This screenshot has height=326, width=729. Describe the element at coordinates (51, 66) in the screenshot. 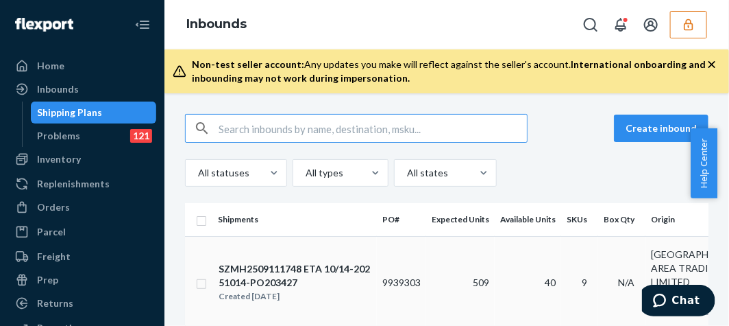

I see `div: Home` at that location.